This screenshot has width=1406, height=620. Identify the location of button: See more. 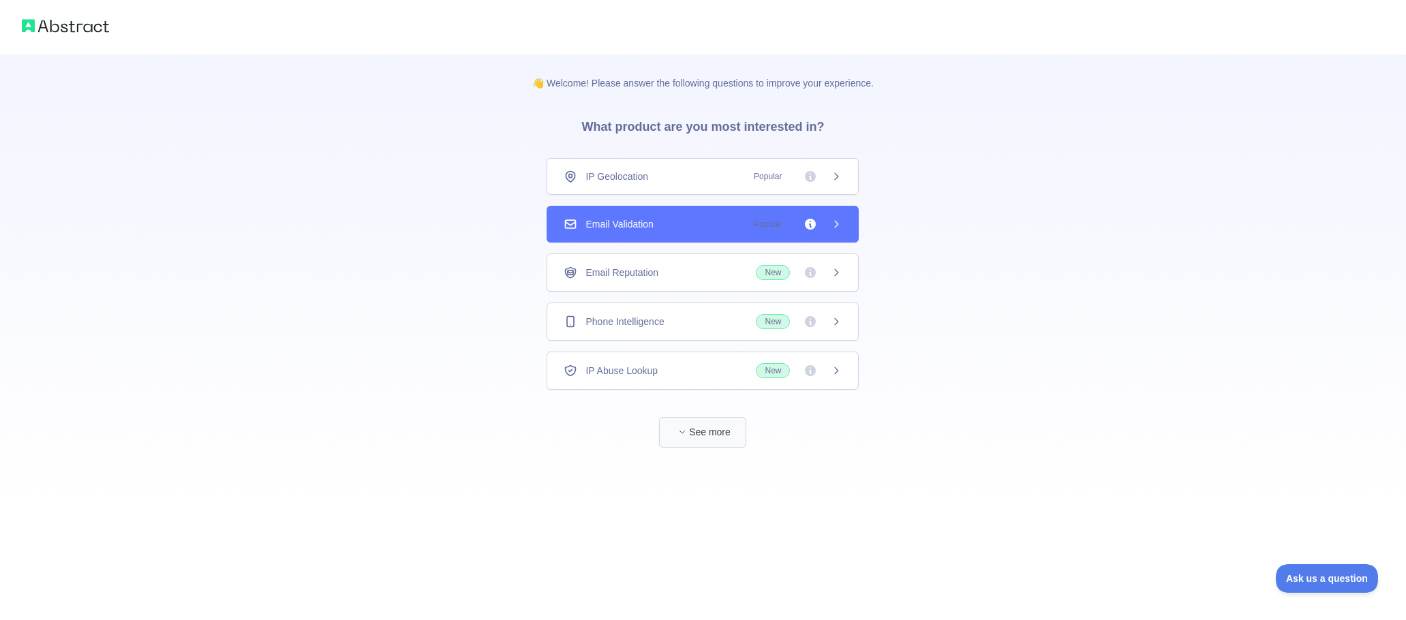
(703, 432).